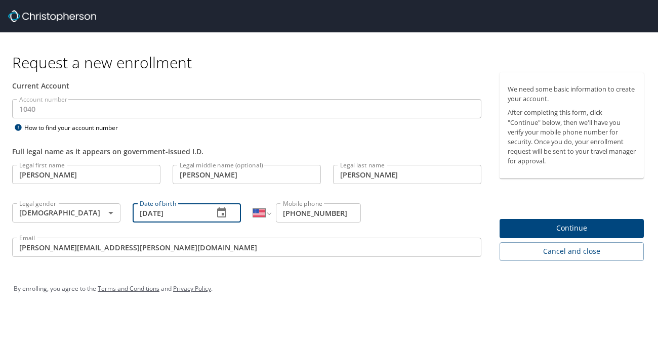 Image resolution: width=658 pixels, height=355 pixels. What do you see at coordinates (572, 229) in the screenshot?
I see `button: Continue` at bounding box center [572, 229].